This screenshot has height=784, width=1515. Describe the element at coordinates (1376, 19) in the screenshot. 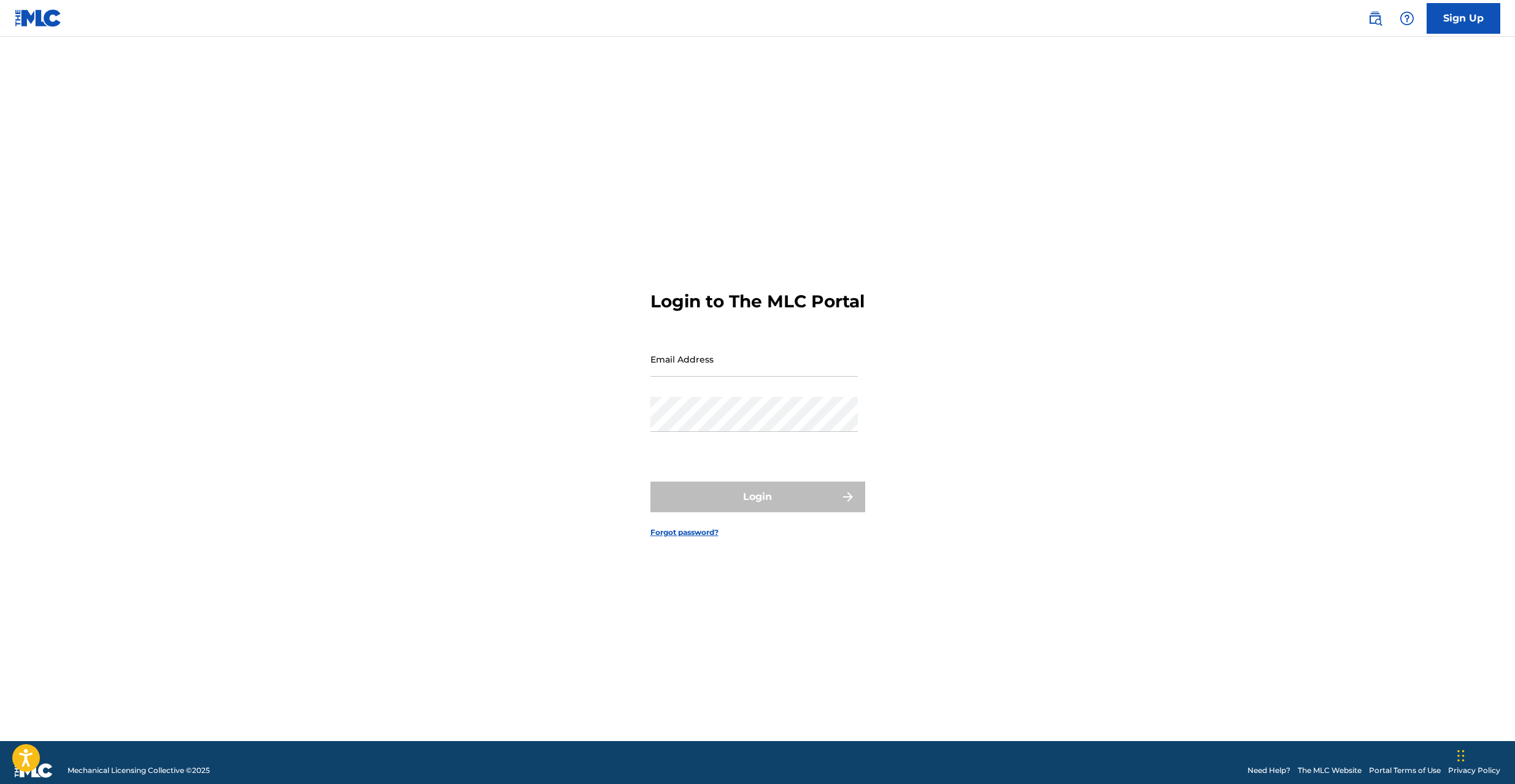

I see `a: Public Search` at that location.